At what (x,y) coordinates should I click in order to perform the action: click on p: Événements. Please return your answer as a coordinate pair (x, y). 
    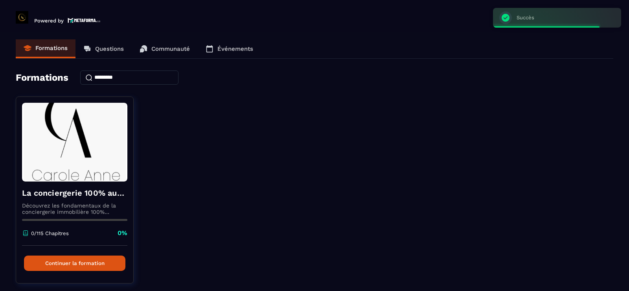
    Looking at the image, I should click on (235, 49).